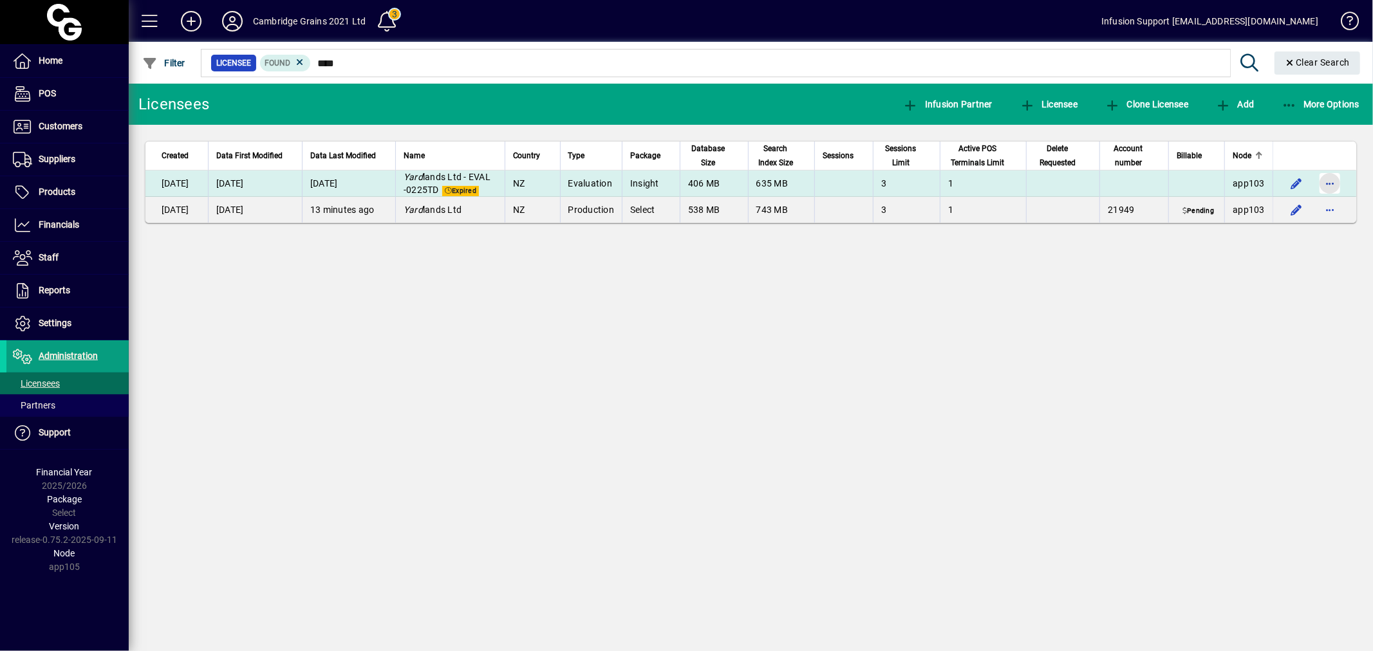  Describe the element at coordinates (1321, 104) in the screenshot. I see `button: More Options` at that location.